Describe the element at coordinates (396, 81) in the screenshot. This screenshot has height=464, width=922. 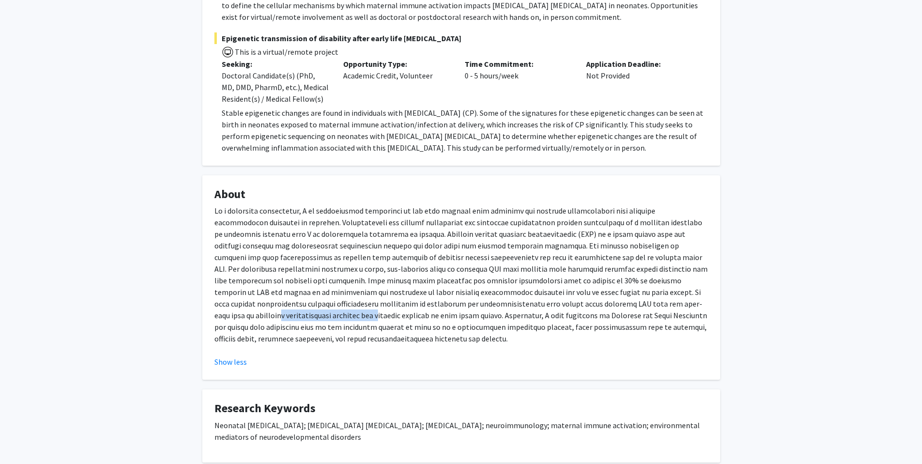
I see `div: Academic Credit, Volunteer` at that location.